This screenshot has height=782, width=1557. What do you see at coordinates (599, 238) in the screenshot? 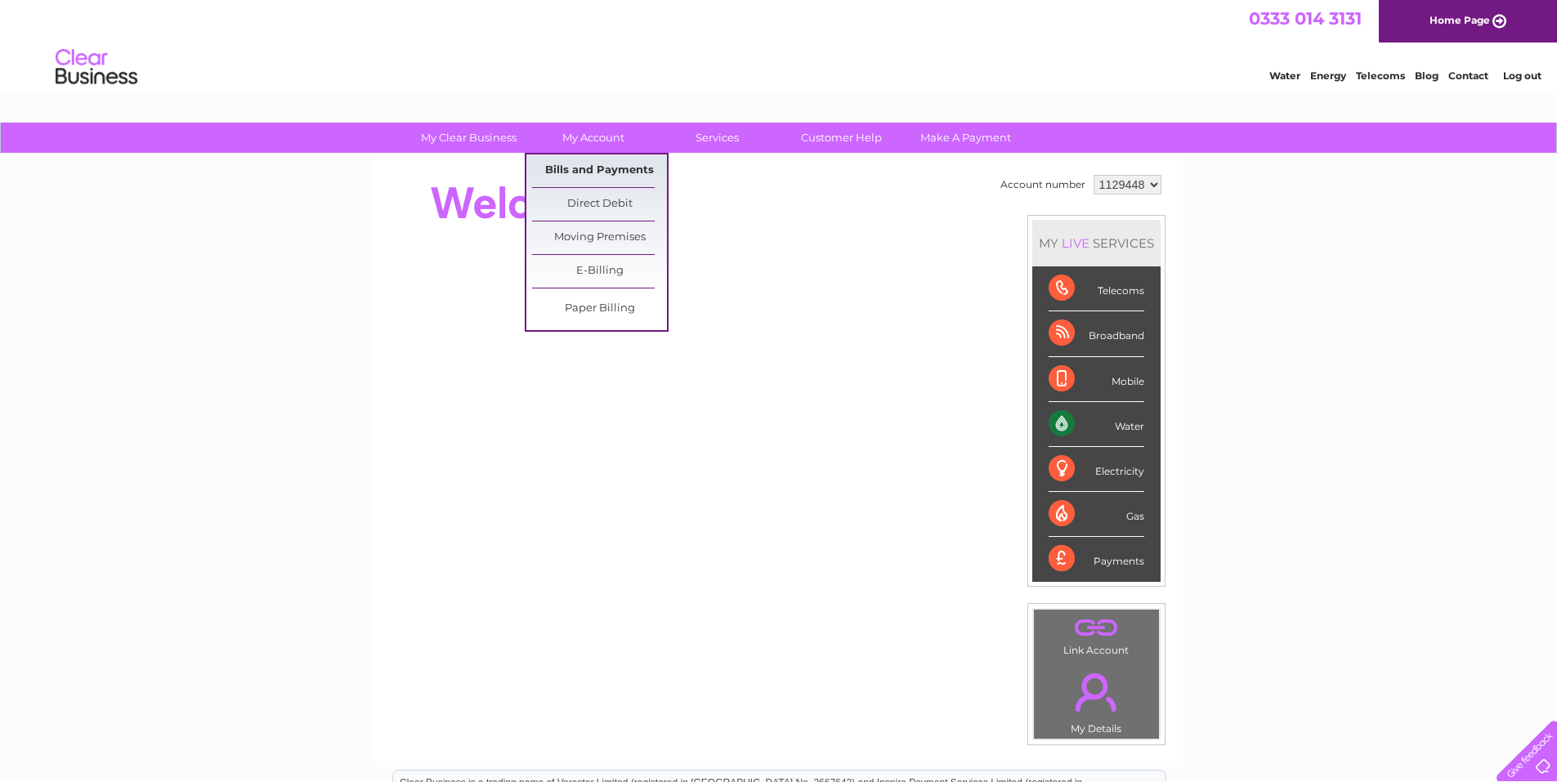
I see `a: Moving Premises` at bounding box center [599, 238].